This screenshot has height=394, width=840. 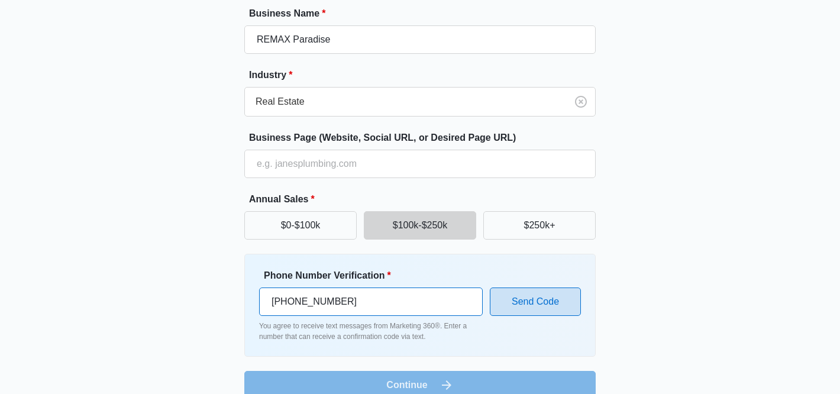 What do you see at coordinates (420, 164) in the screenshot?
I see `input: e.g. janesplumbing.com` at bounding box center [420, 164].